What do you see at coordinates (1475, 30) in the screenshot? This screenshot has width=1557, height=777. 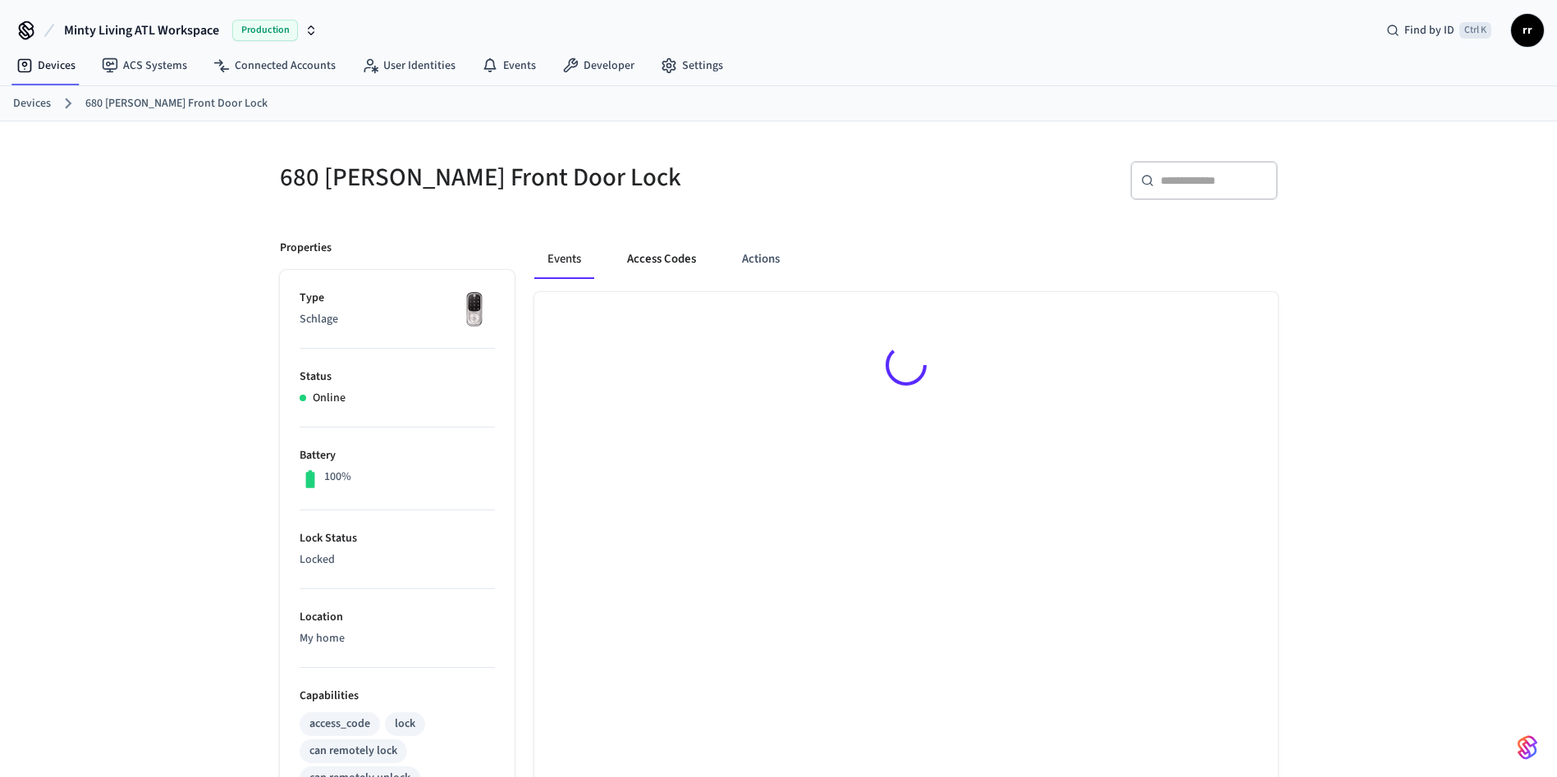 I see `span: Ctrl K` at bounding box center [1475, 30].